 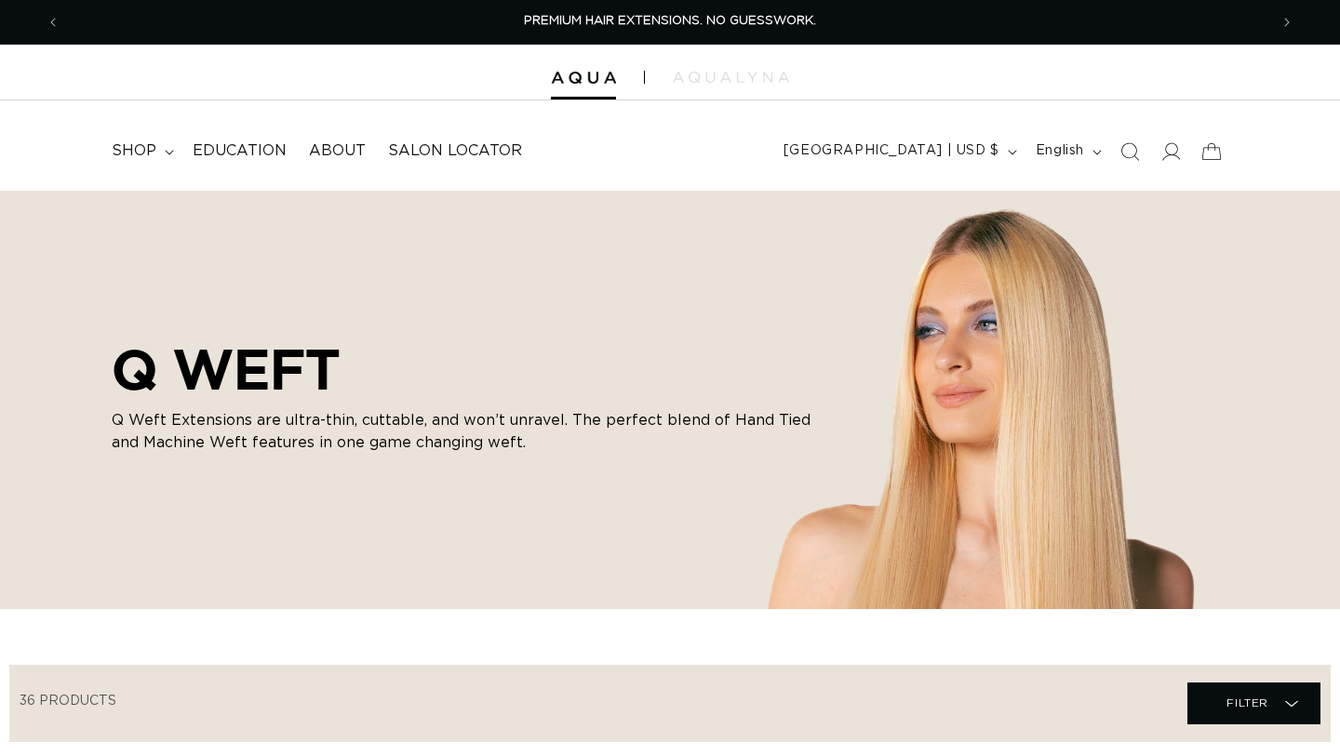 I want to click on button: English, so click(x=1066, y=152).